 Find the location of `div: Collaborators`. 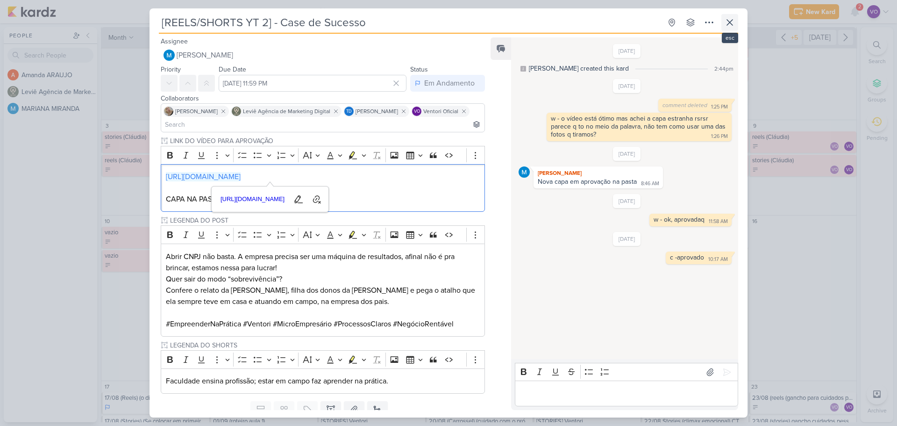

div: Collaborators is located at coordinates (323, 98).